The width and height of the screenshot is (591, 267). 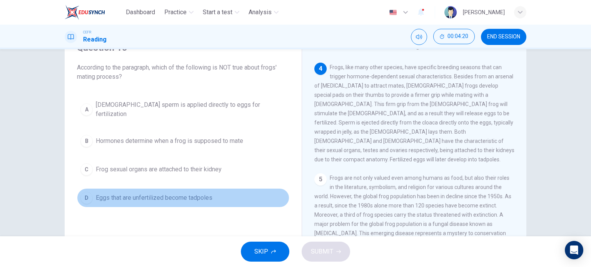 I want to click on div: C, so click(x=87, y=170).